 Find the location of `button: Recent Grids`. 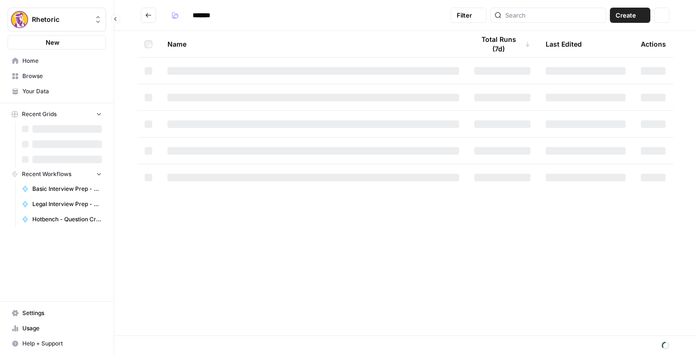

button: Recent Grids is located at coordinates (57, 114).